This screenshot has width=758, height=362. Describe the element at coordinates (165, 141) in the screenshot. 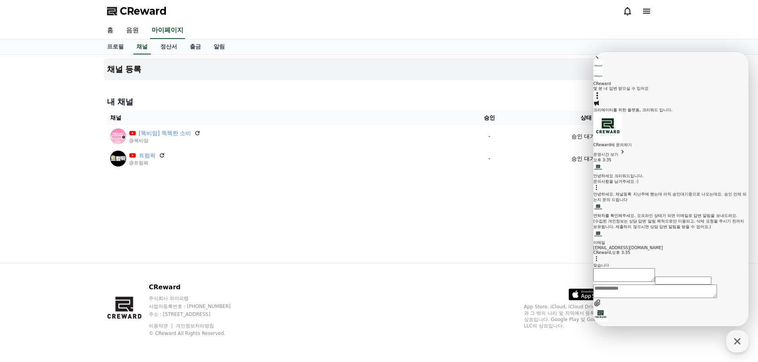

I see `p: @똑비맘` at that location.